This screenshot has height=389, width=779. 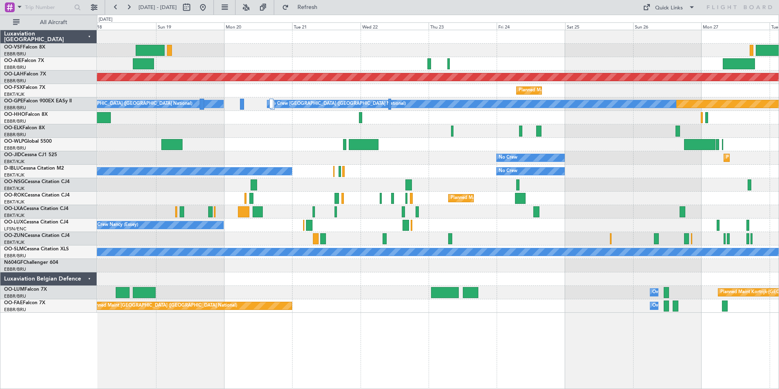 What do you see at coordinates (394, 26) in the screenshot?
I see `div: Wed 22` at bounding box center [394, 26].